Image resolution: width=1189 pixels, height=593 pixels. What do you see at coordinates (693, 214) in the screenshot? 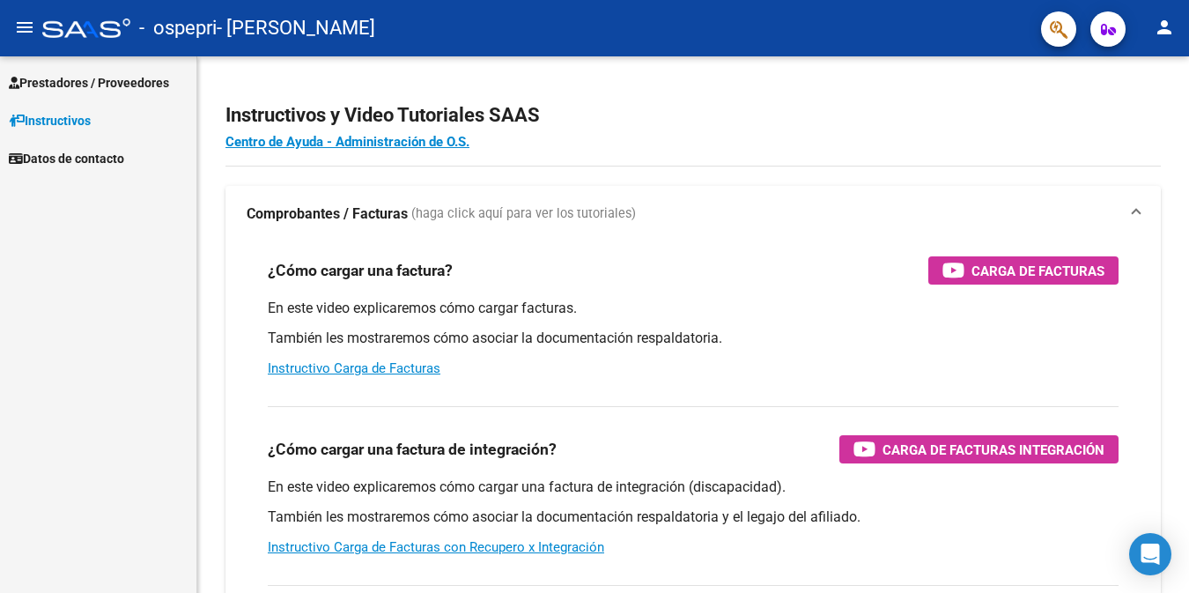
I see `mat-expansion-panel-header: Comprobantes / Facturas (haga click aquí para ver los tutoriales)` at bounding box center [693, 214].